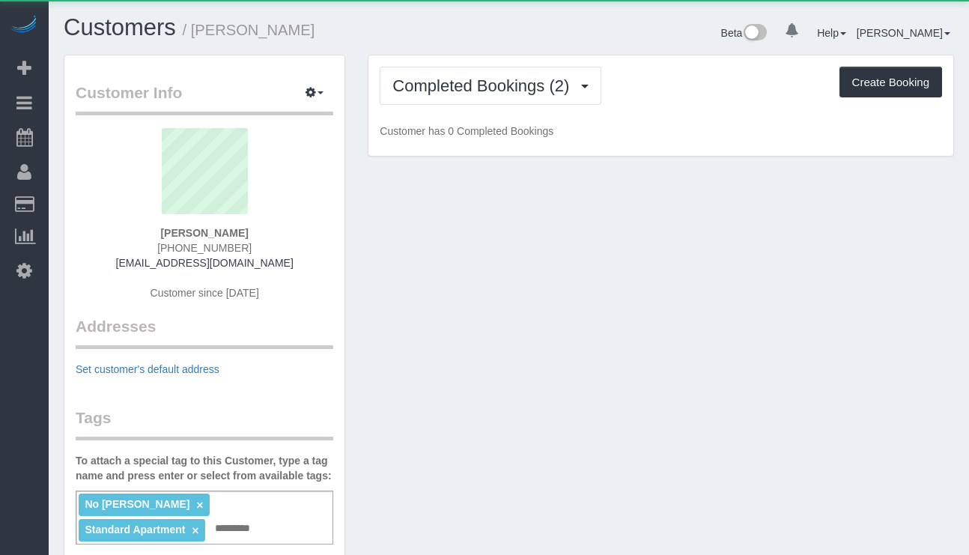 This screenshot has height=555, width=969. Describe the element at coordinates (24, 25) in the screenshot. I see `img: Automaid Logo` at that location.